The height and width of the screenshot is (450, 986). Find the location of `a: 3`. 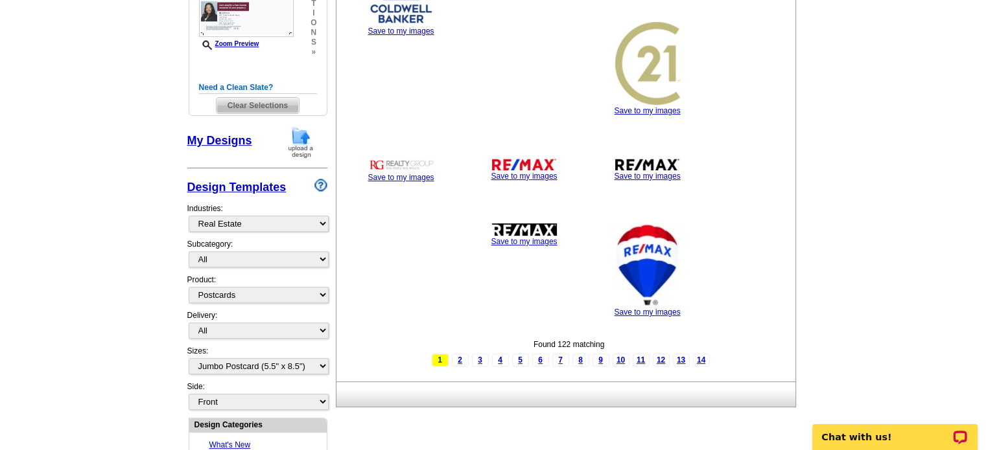

a: 3 is located at coordinates (480, 360).